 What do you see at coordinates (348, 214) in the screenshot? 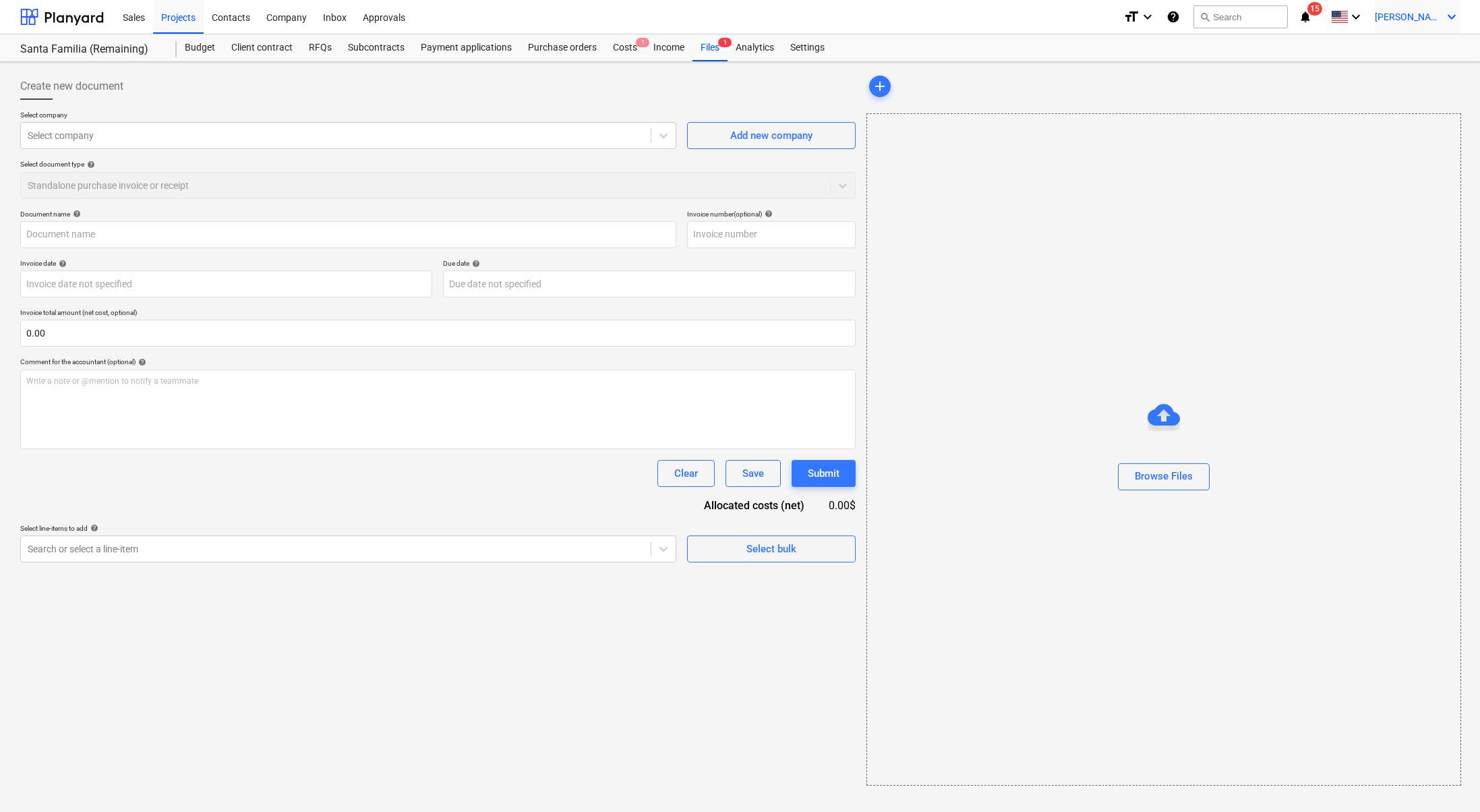
I see `div: Document name` at bounding box center [348, 214].